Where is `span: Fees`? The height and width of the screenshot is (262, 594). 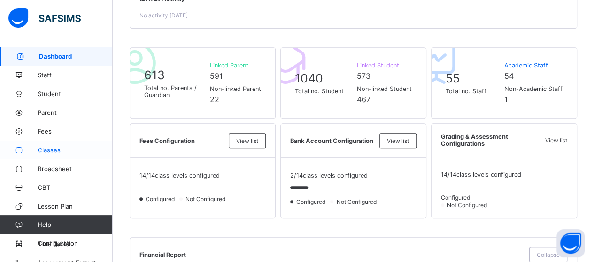 span: Fees is located at coordinates (75, 131).